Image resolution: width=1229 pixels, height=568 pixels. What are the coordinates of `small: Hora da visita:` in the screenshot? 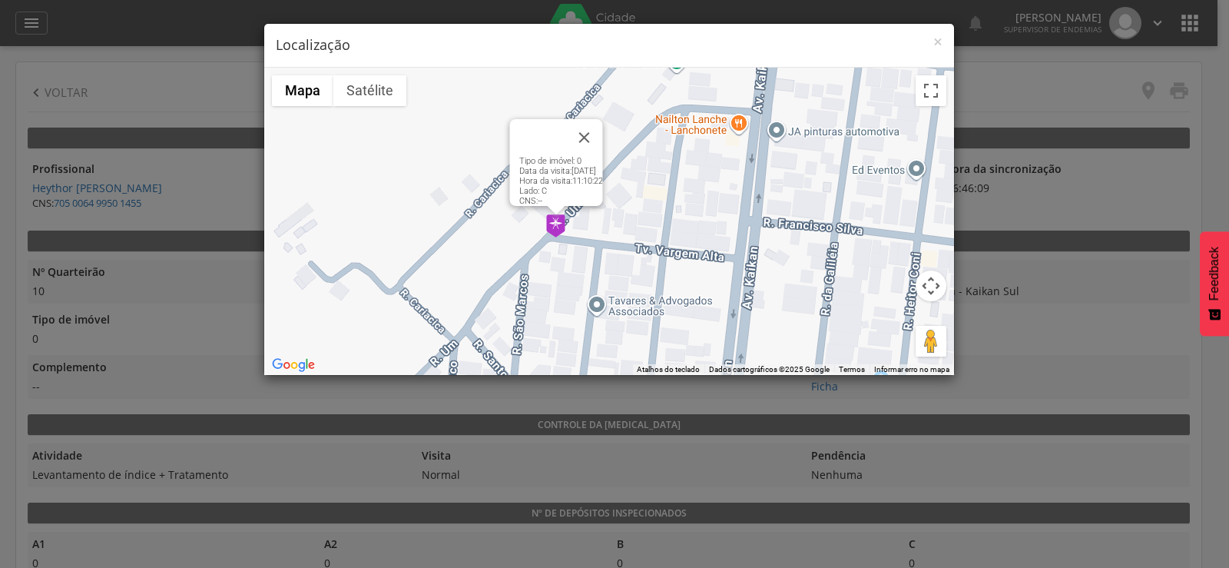 It's located at (560, 181).